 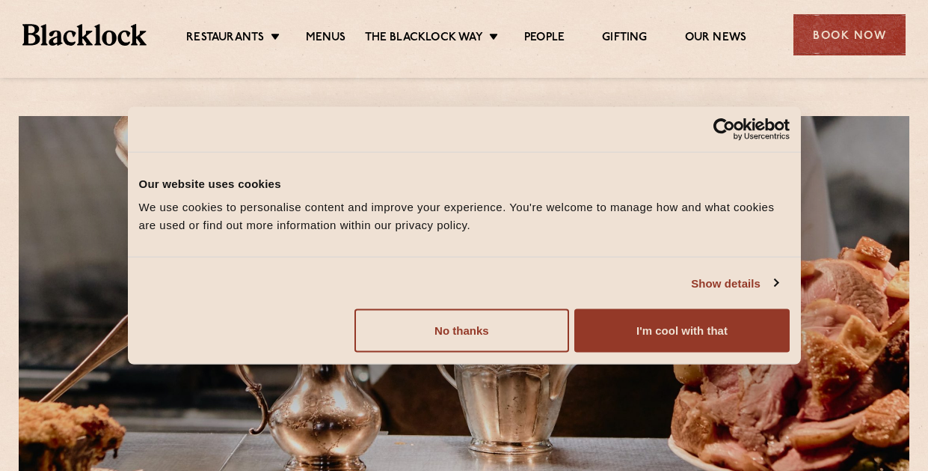 What do you see at coordinates (465, 183) in the screenshot?
I see `div: Our website uses cookies` at bounding box center [465, 183].